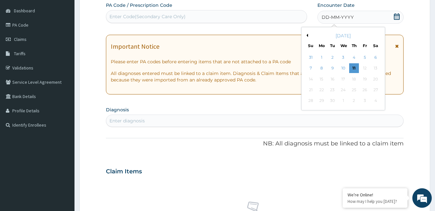 The width and height of the screenshot is (435, 211). Describe the element at coordinates (375, 195) in the screenshot. I see `div: We're Online!` at that location.